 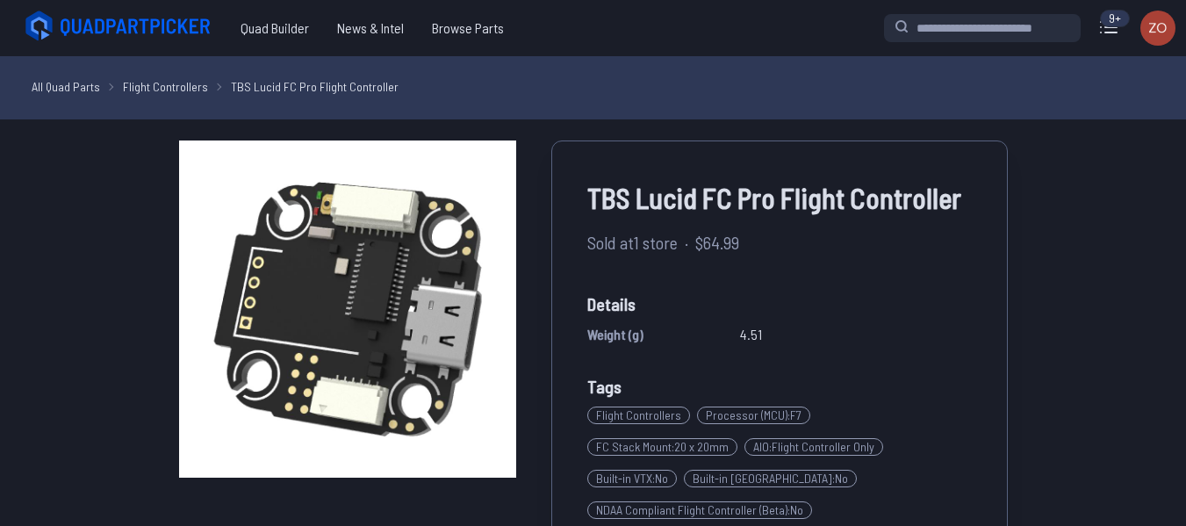 What do you see at coordinates (780, 198) in the screenshot?
I see `span: TBS Lucid FC Pro Flight Controller` at bounding box center [780, 198].